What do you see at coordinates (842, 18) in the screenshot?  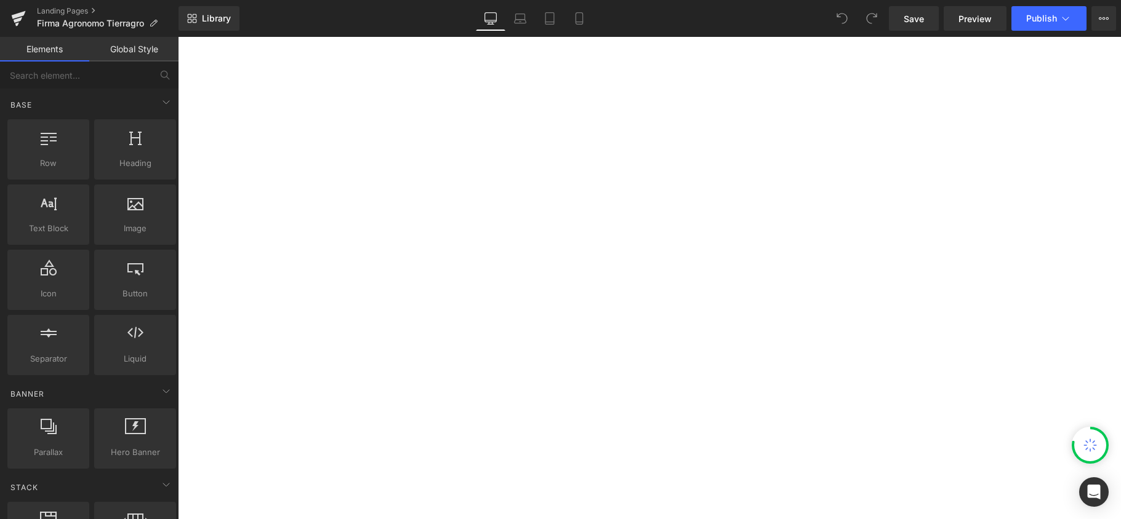 I see `button: Undo` at bounding box center [842, 18].